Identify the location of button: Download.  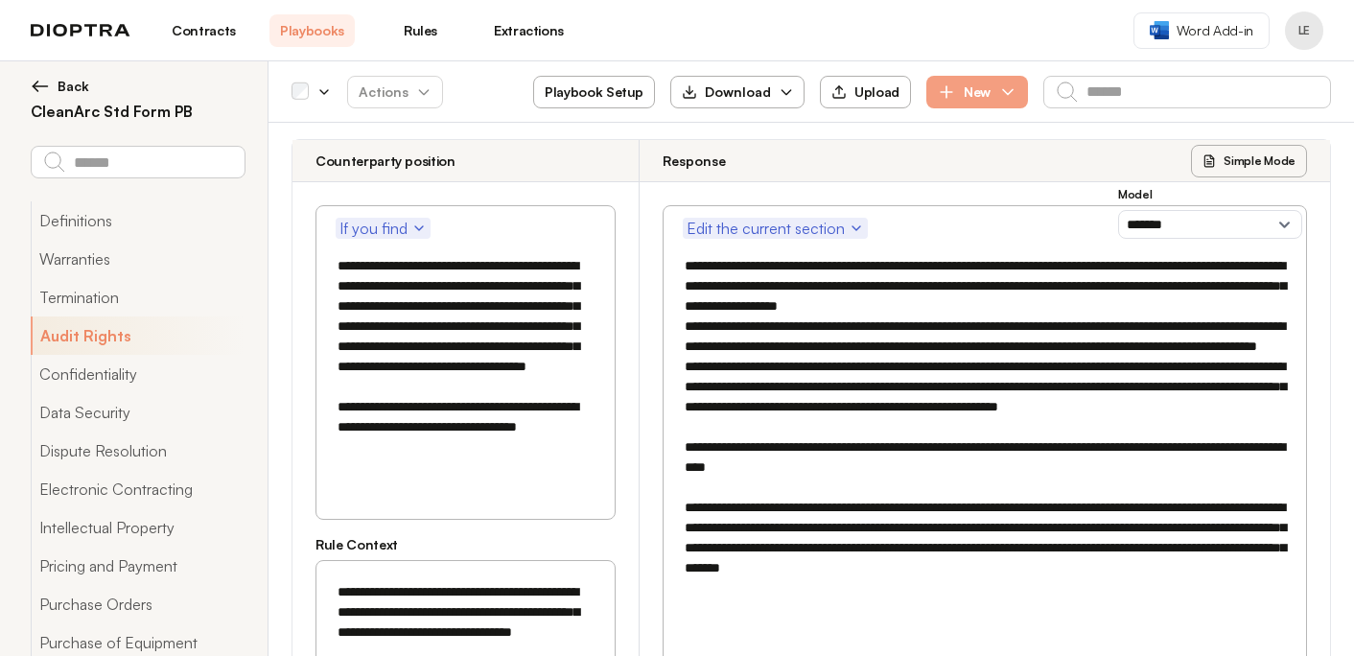
(737, 92).